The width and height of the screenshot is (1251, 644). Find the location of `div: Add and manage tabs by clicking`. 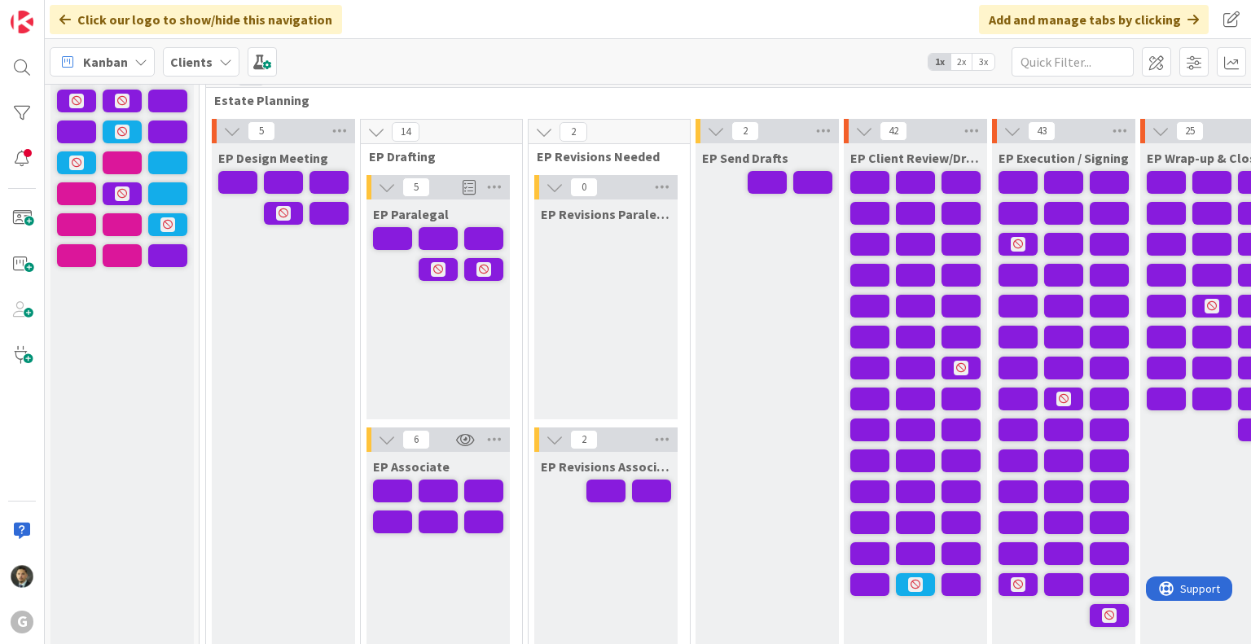

div: Add and manage tabs by clicking is located at coordinates (1094, 20).